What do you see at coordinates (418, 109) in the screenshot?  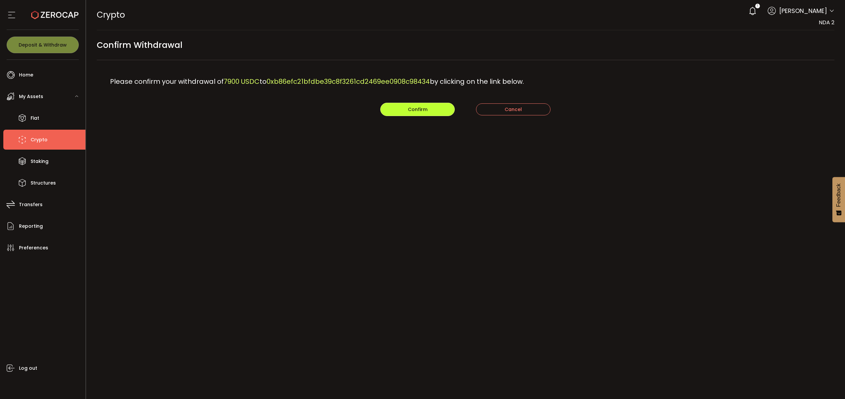 I see `span: Confirm` at bounding box center [418, 109].